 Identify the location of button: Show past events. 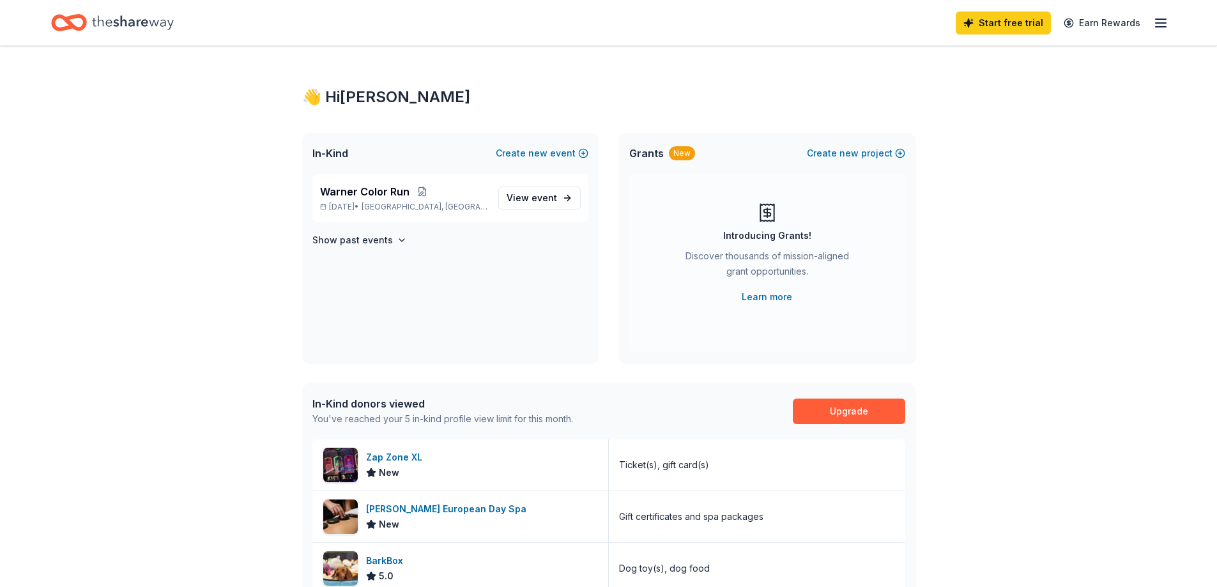
(360, 240).